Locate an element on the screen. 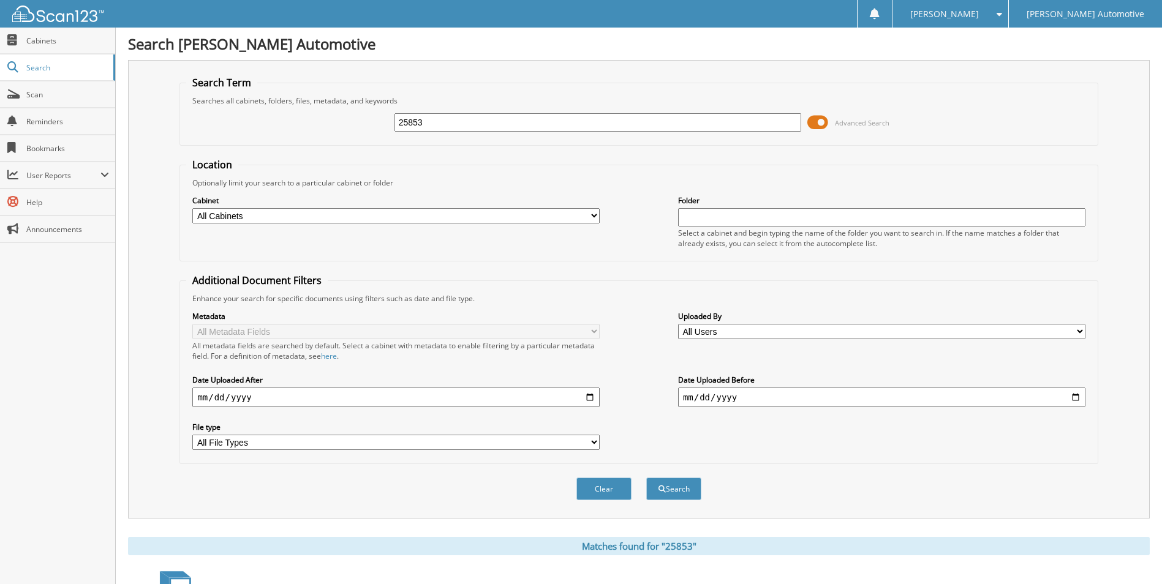 This screenshot has height=584, width=1162. label: Date Uploaded After is located at coordinates (396, 380).